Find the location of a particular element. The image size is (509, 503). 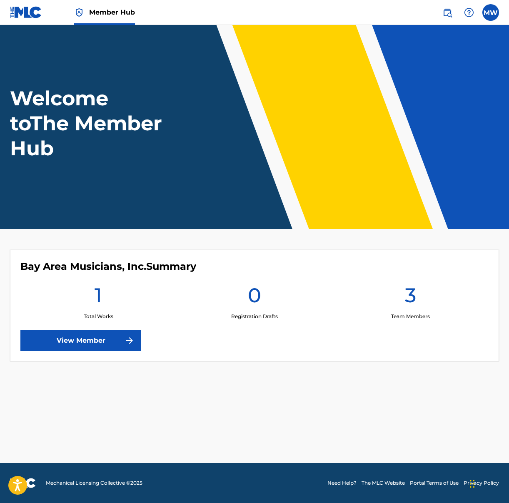

h1: 0 is located at coordinates (255, 298).